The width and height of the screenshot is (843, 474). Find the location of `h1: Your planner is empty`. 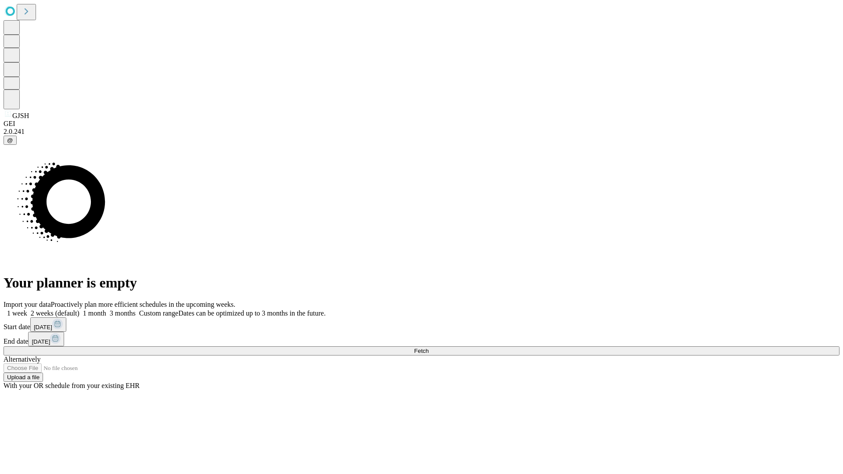

h1: Your planner is empty is located at coordinates (422, 283).